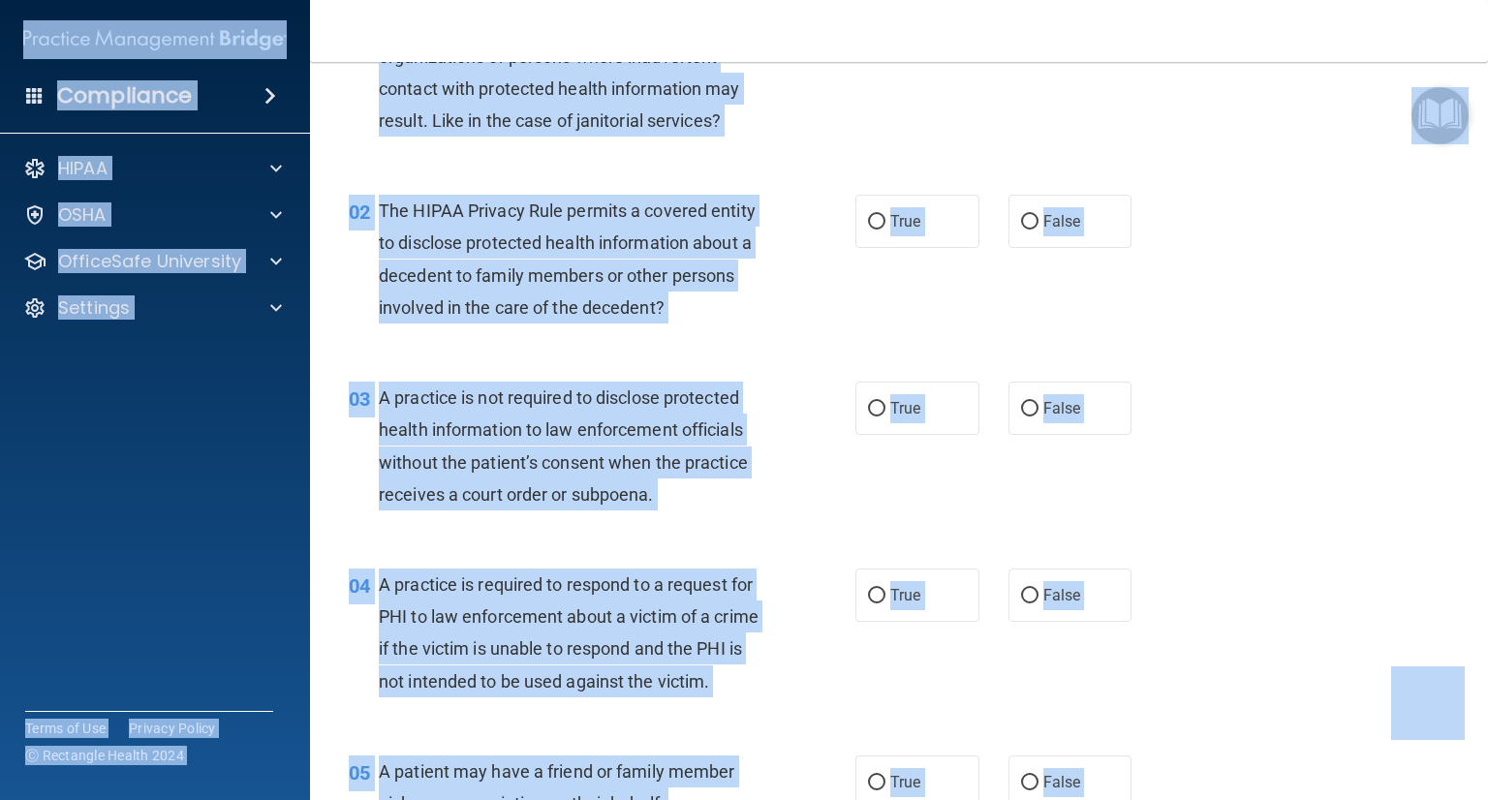 The height and width of the screenshot is (800, 1488). I want to click on p: OfficeSafe University, so click(149, 262).